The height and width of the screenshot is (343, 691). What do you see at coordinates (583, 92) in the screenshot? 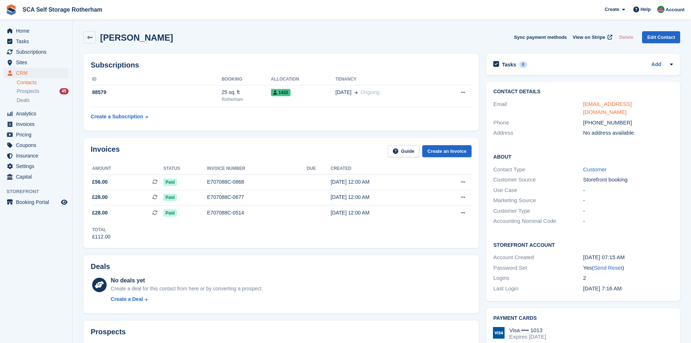
I see `h2: Contact Details` at bounding box center [583, 92].